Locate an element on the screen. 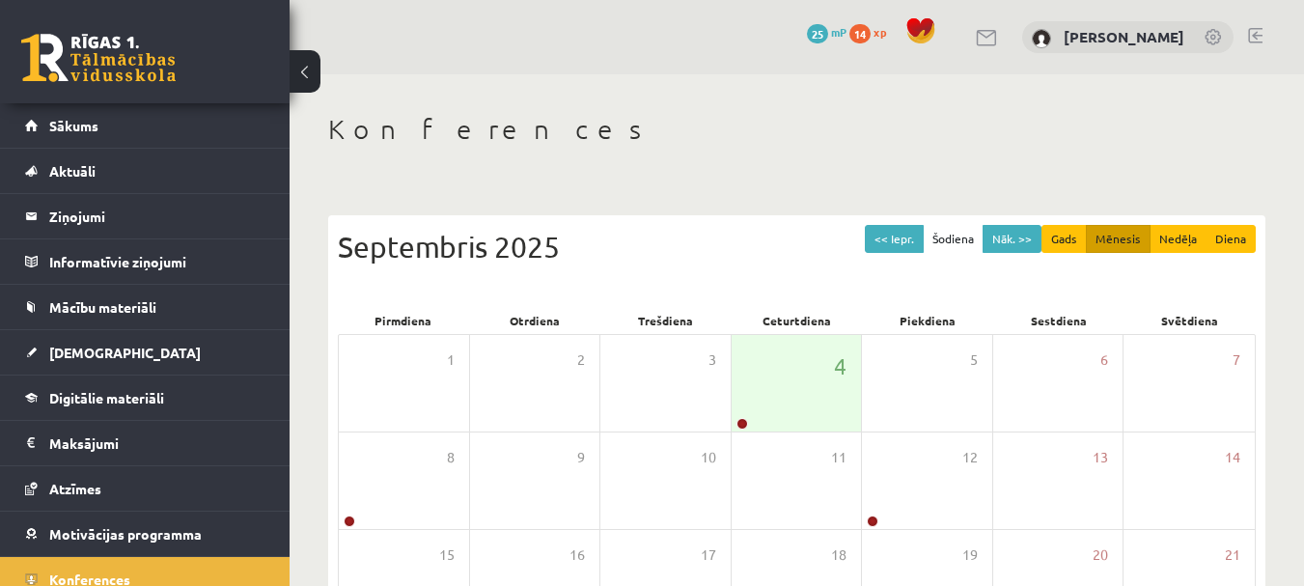  legend: Maksājumi is located at coordinates (157, 443).